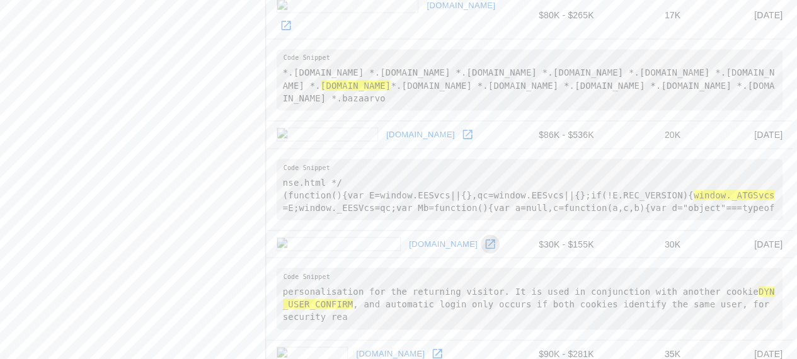 Image resolution: width=797 pixels, height=359 pixels. Describe the element at coordinates (647, 244) in the screenshot. I see `td: 30K` at that location.